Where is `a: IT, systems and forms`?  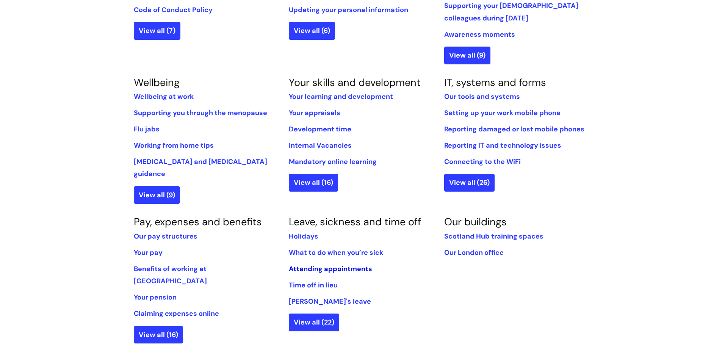 a: IT, systems and forms is located at coordinates (495, 82).